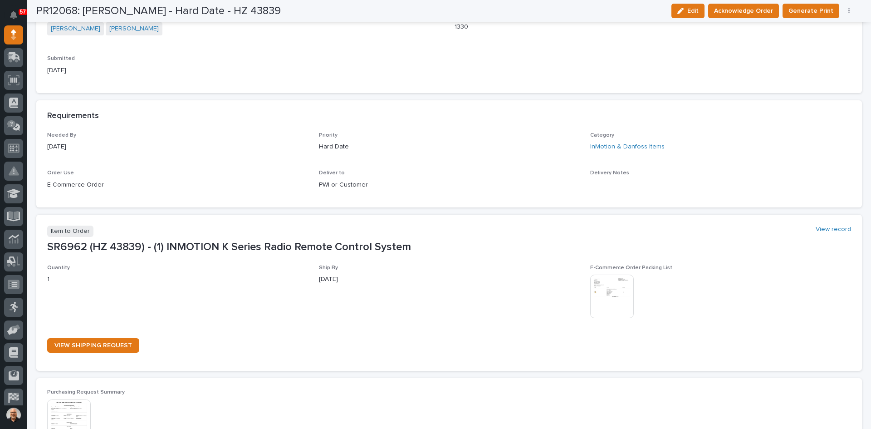  Describe the element at coordinates (743, 11) in the screenshot. I see `button: Acknowledge Order` at that location.